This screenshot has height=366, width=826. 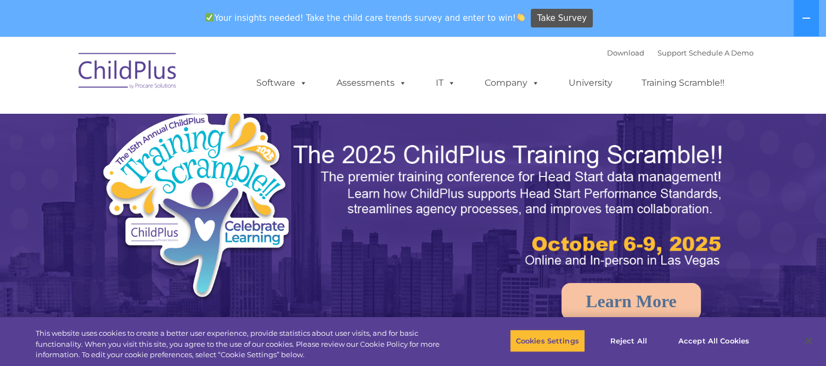 I want to click on button: Reject All, so click(x=629, y=340).